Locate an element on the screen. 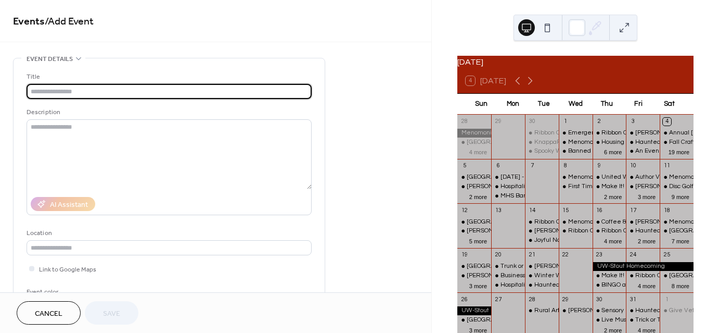  div: Ribbon Cutting: Cedarbrook Church is located at coordinates (542, 222).